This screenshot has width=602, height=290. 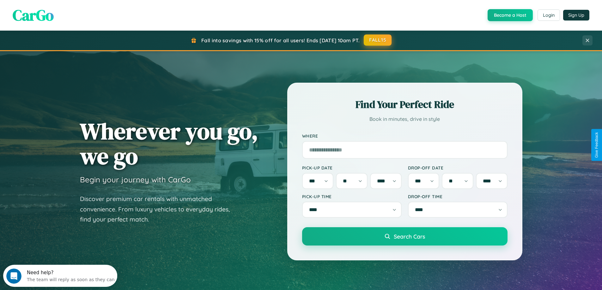 What do you see at coordinates (409, 237) in the screenshot?
I see `span: Search Cars` at bounding box center [409, 237].